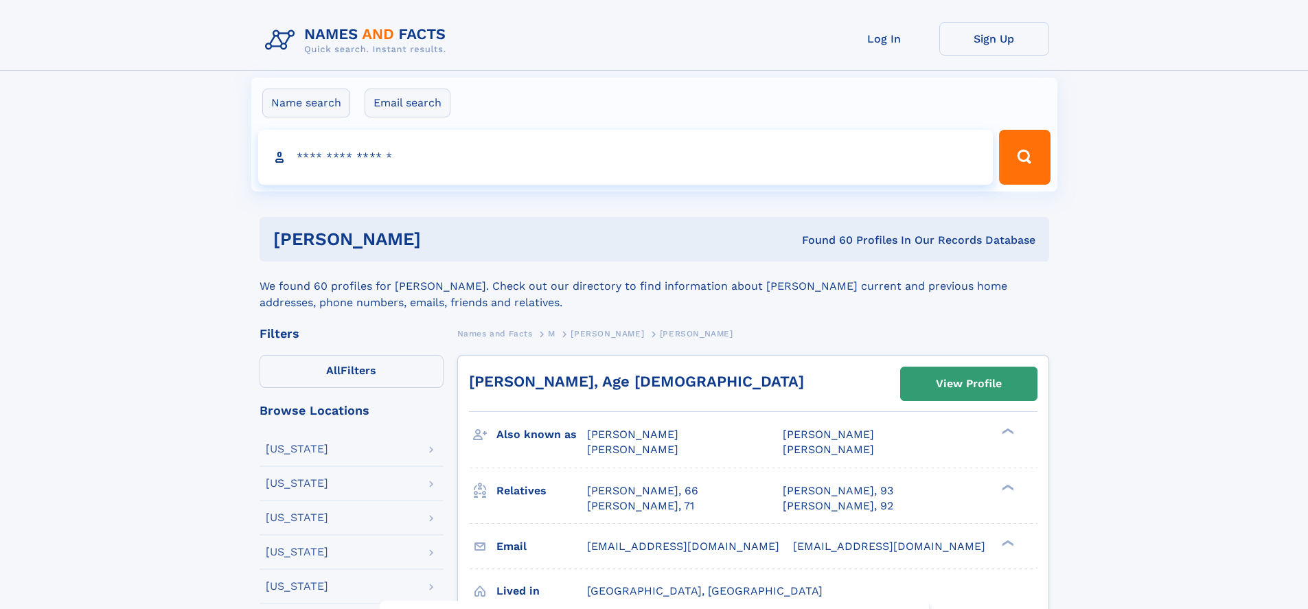 The height and width of the screenshot is (609, 1308). Describe the element at coordinates (542, 491) in the screenshot. I see `h3: Relatives` at that location.